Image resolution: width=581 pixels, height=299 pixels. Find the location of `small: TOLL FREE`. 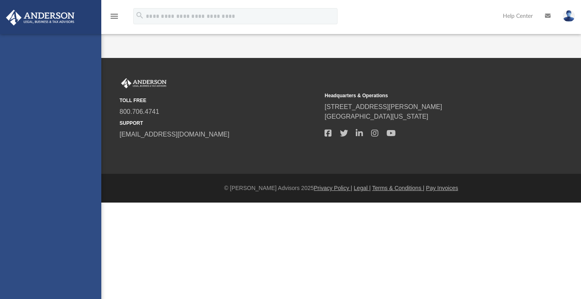

small: TOLL FREE is located at coordinates (219, 101).